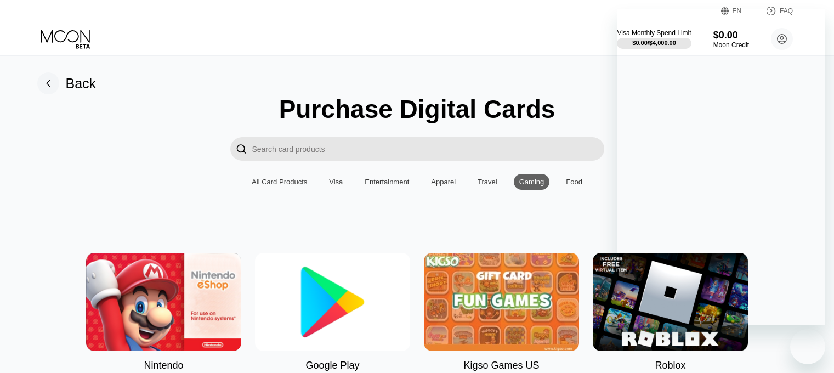 This screenshot has width=834, height=373. I want to click on div: Food, so click(574, 181).